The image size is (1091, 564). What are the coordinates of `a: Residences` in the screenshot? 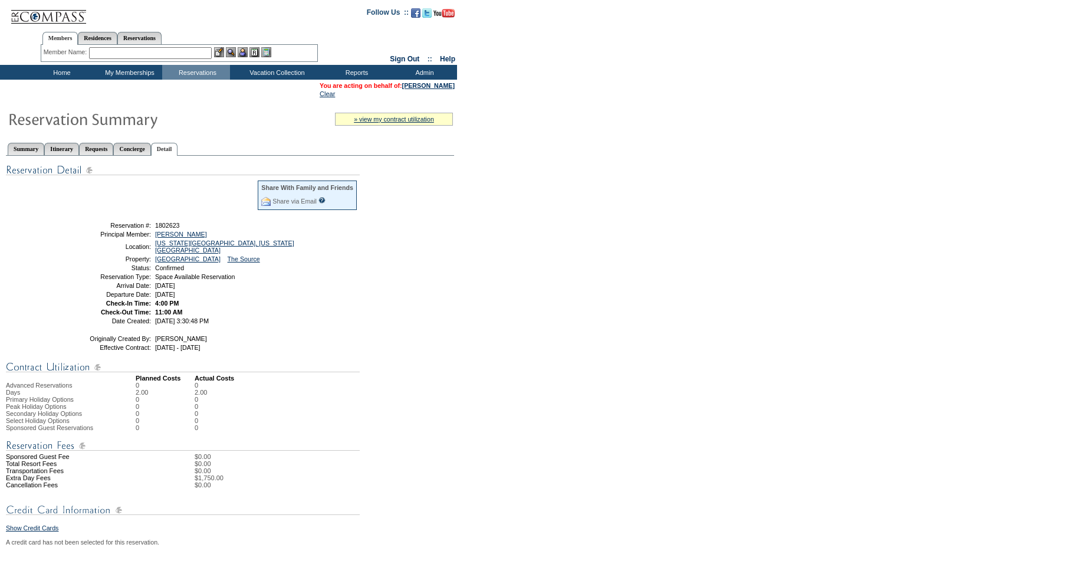 It's located at (97, 38).